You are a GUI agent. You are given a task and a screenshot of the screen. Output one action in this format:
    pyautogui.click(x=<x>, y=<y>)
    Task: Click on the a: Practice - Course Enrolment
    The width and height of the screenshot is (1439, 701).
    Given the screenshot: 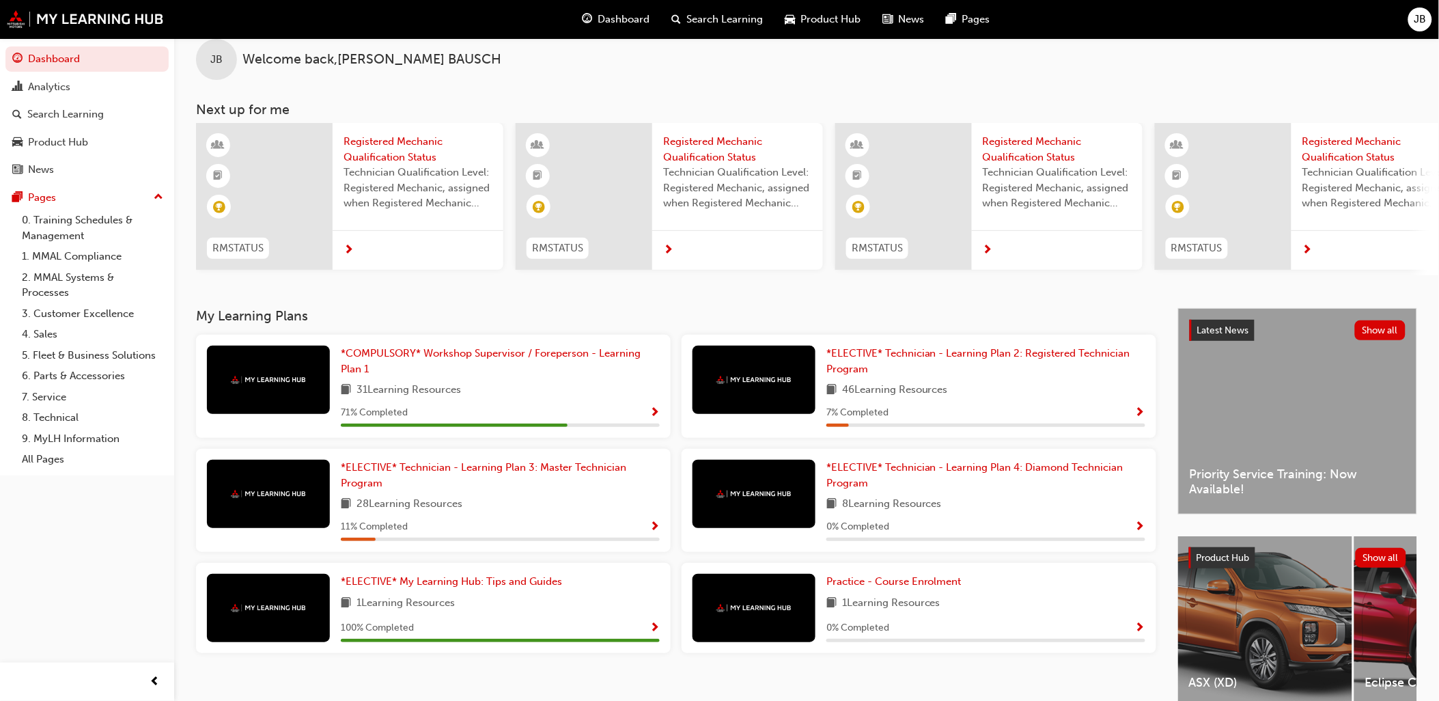 What is the action you would take?
    pyautogui.click(x=897, y=581)
    